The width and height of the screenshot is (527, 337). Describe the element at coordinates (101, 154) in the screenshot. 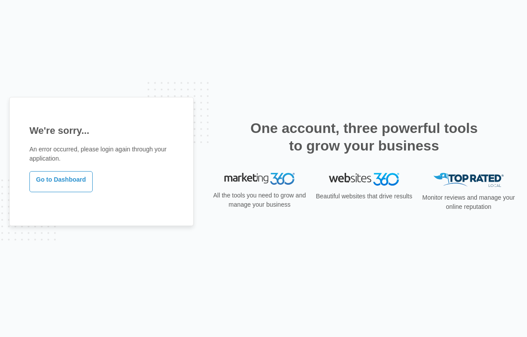

I see `p: An error occurred, please login again through your application.` at that location.